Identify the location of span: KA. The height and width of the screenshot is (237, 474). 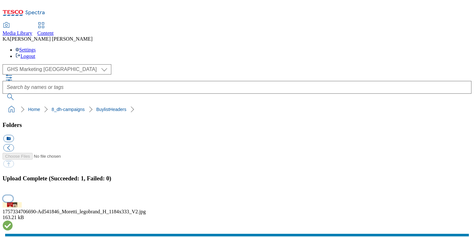
(6, 39).